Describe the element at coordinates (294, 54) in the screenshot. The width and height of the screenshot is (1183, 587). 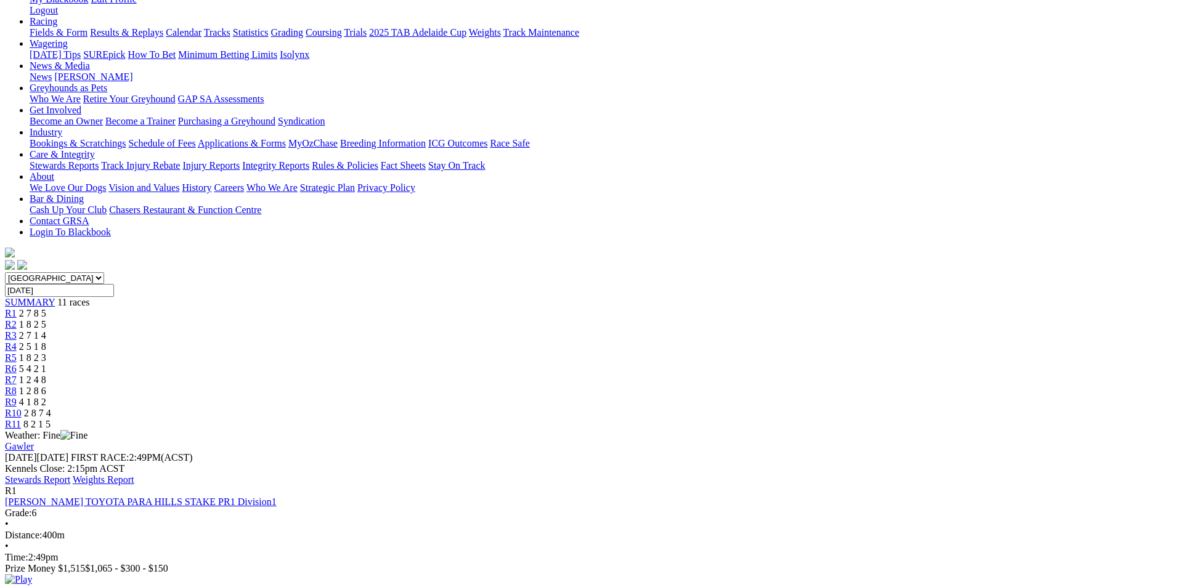
I see `a: Isolynx` at that location.